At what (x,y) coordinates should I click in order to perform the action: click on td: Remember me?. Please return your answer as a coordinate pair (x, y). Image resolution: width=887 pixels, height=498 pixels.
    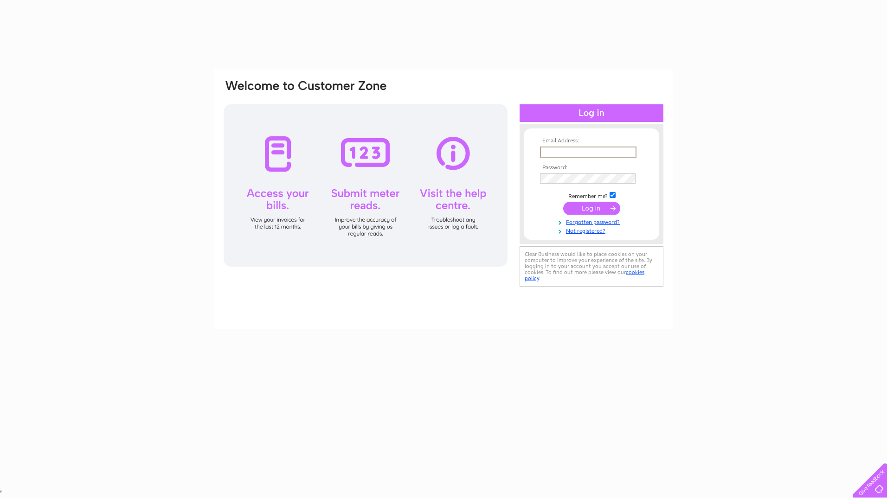
    Looking at the image, I should click on (592, 195).